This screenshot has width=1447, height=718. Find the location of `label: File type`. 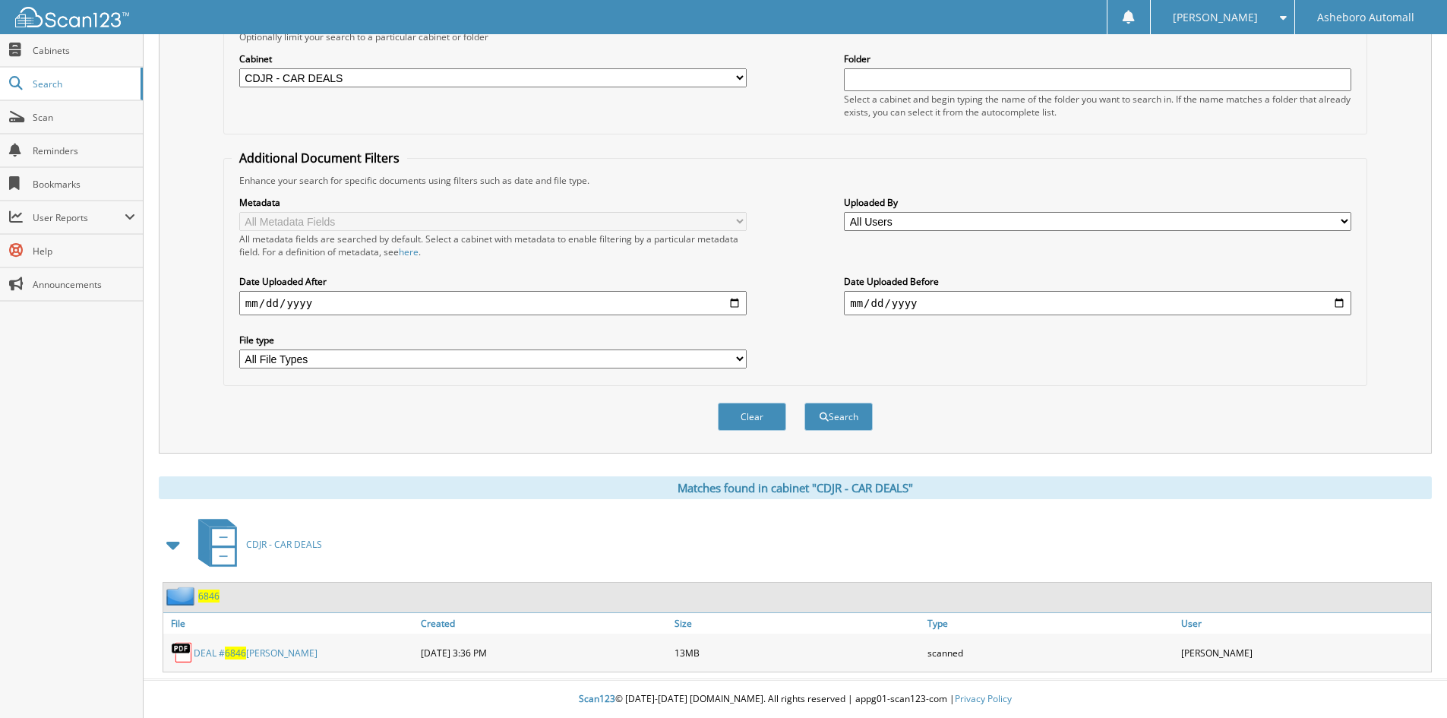

label: File type is located at coordinates (493, 340).